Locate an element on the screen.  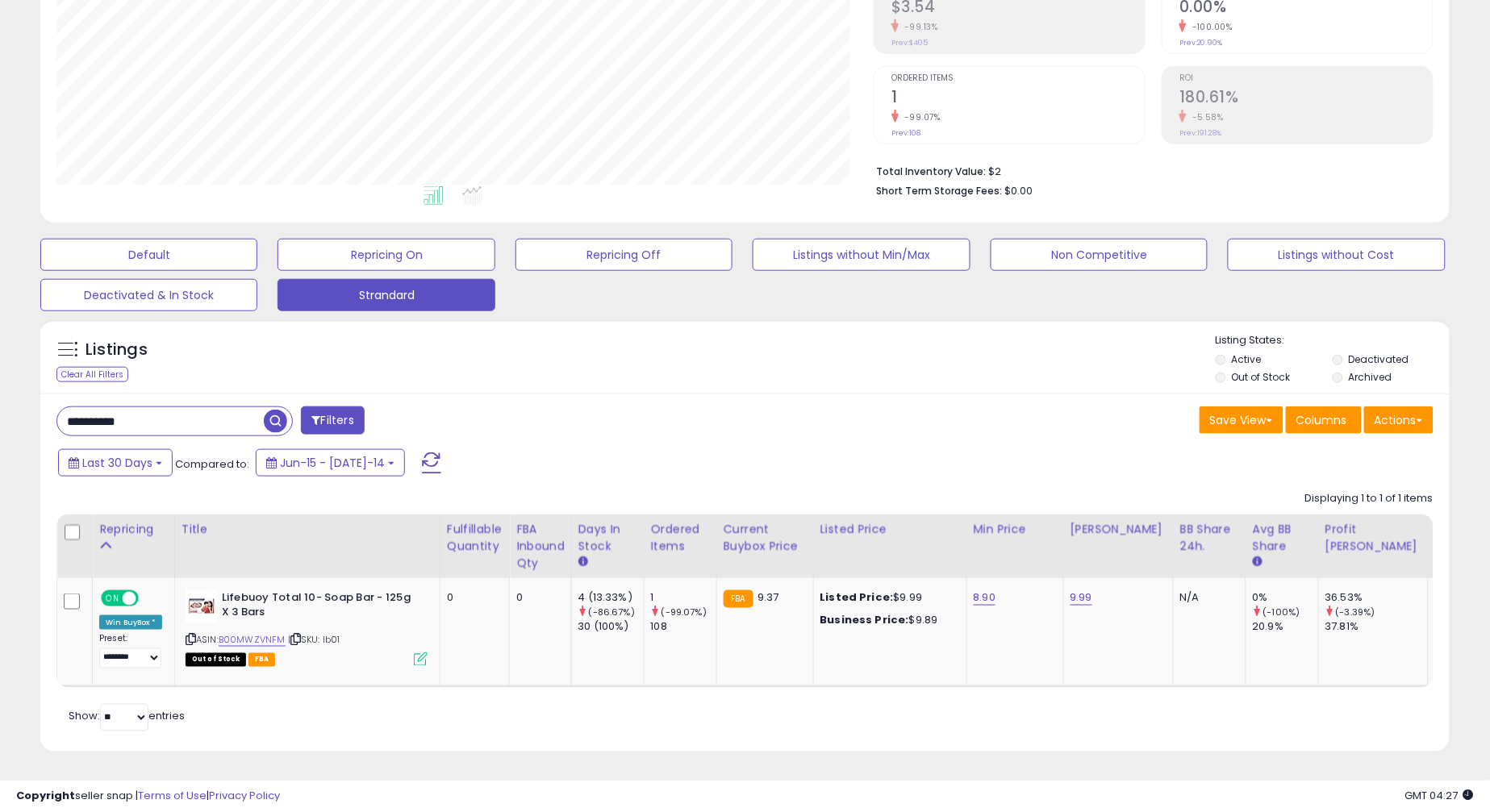
a: 8.90 is located at coordinates (985, 598).